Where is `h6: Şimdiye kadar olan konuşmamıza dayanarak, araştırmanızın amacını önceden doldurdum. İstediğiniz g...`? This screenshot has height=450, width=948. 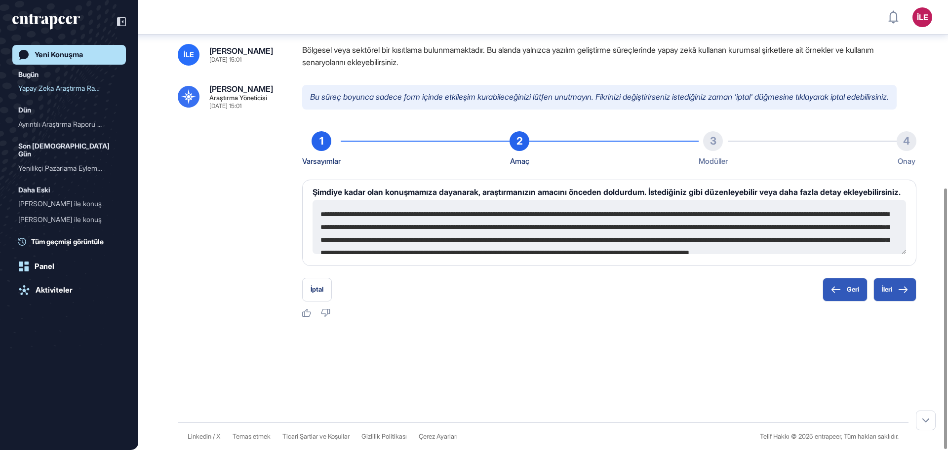 h6: Şimdiye kadar olan konuşmamıza dayanarak, araştırmanızın amacını önceden doldurdum. İstediğiniz g... is located at coordinates (609, 192).